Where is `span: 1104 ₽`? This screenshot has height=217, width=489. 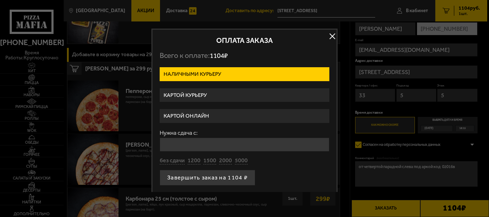 span: 1104 ₽ is located at coordinates (219, 55).